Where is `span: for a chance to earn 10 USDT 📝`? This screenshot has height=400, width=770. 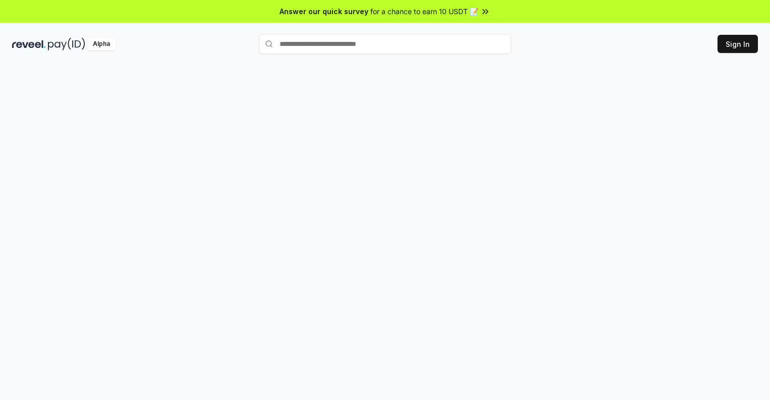
span: for a chance to earn 10 USDT 📝 is located at coordinates (424, 11).